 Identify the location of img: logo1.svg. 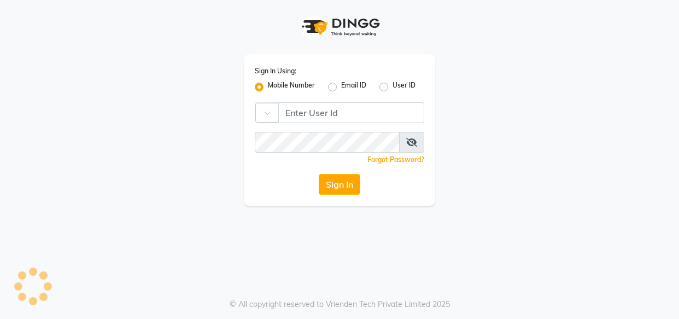
(339, 27).